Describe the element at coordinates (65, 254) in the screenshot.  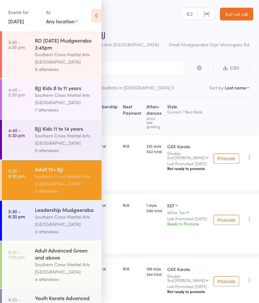
I see `div: Adult Advanced Green and above` at that location.